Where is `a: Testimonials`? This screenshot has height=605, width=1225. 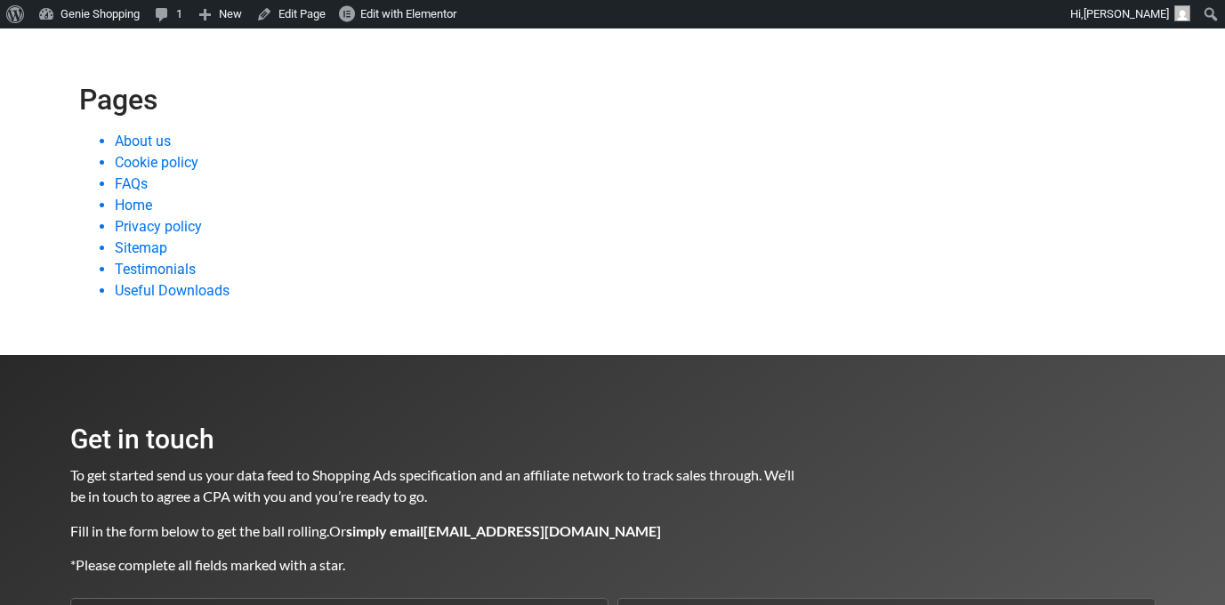 a: Testimonials is located at coordinates (155, 269).